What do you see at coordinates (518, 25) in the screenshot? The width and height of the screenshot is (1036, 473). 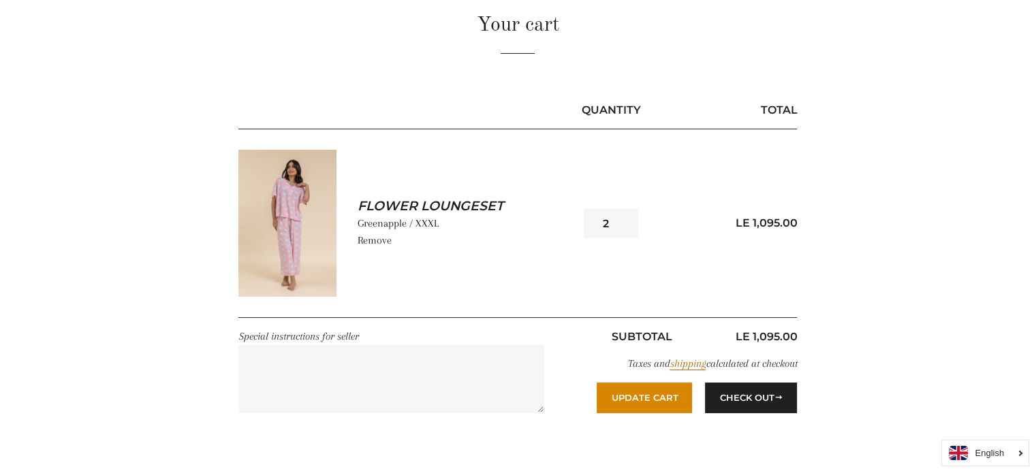 I see `h1: Your cart` at bounding box center [518, 25].